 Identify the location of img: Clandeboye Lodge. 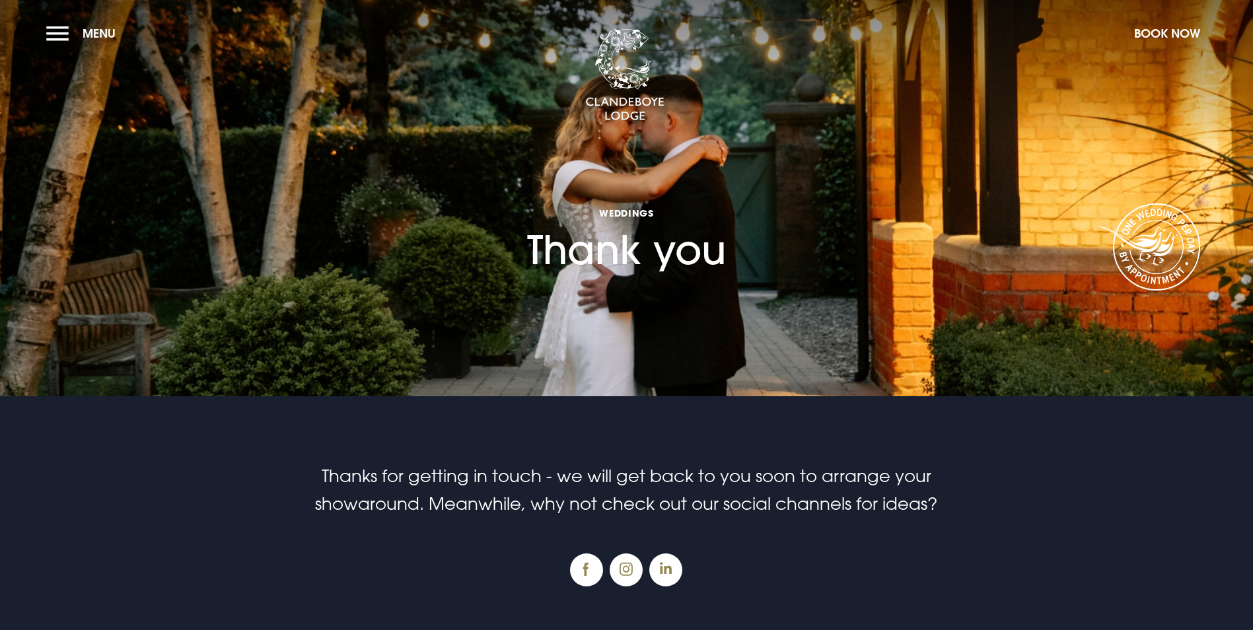
(625, 75).